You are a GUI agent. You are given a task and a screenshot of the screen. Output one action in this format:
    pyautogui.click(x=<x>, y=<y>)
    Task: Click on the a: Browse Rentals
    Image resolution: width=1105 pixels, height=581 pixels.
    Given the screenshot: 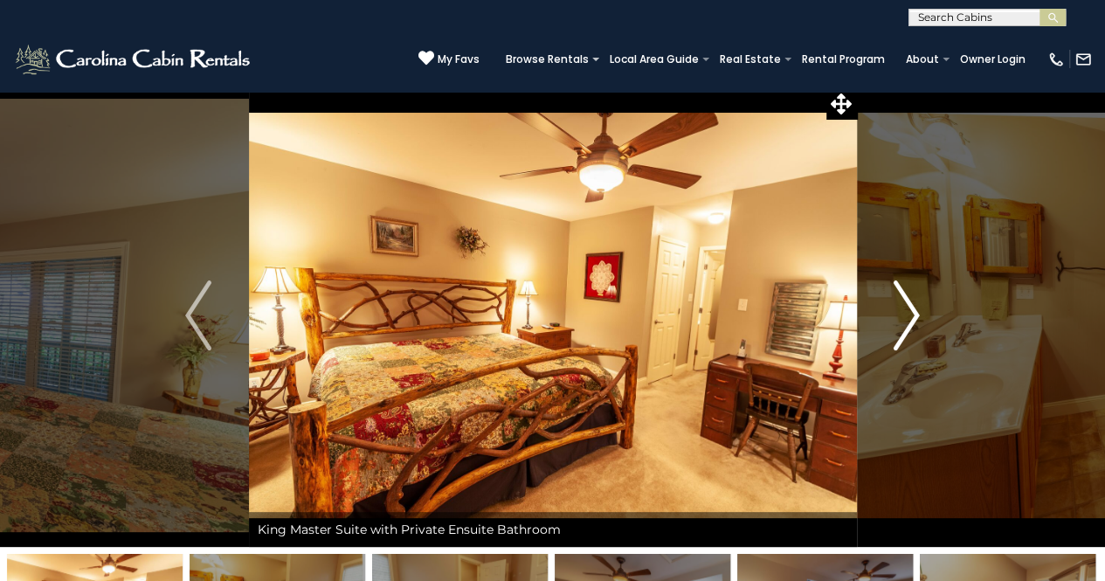 What is the action you would take?
    pyautogui.click(x=547, y=59)
    